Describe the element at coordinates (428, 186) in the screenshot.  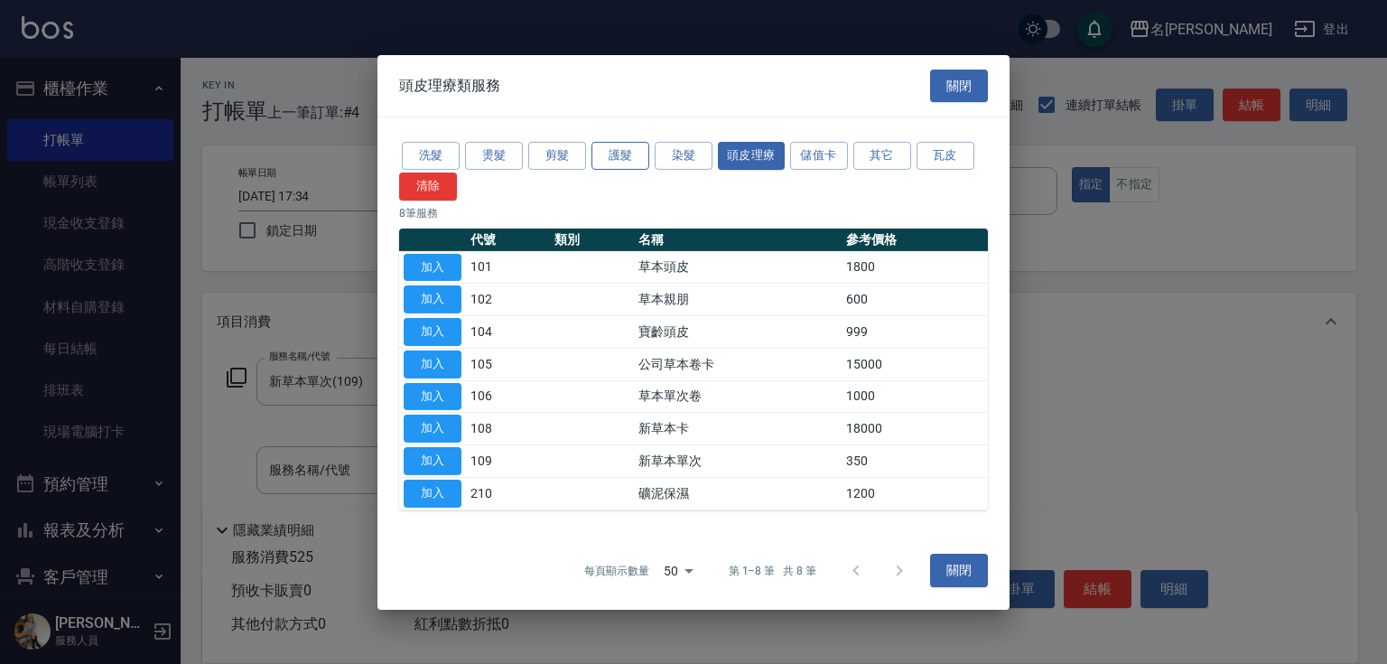
I see `button: 清除` at that location.